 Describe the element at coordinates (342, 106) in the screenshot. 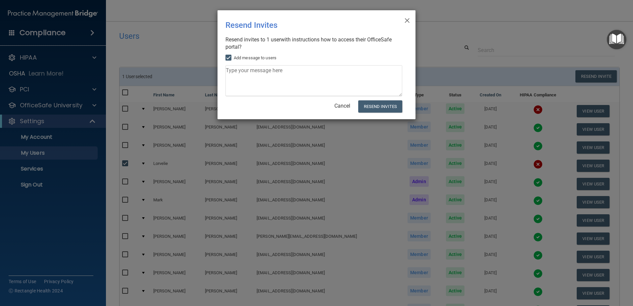

I see `a: Cancel` at that location.